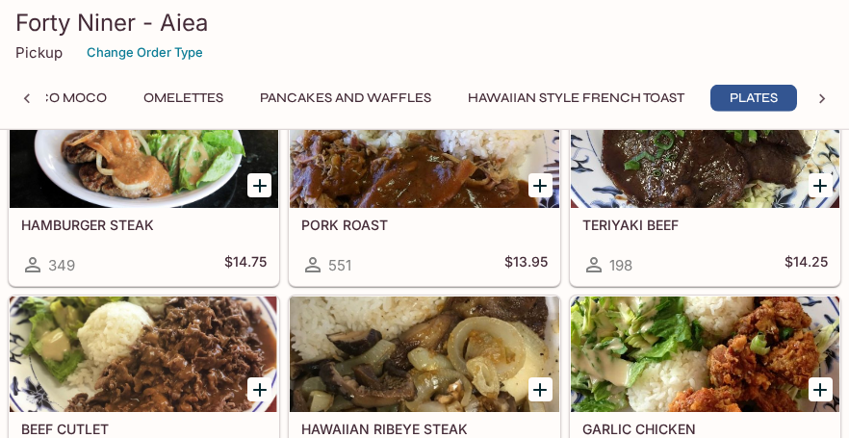 The width and height of the screenshot is (849, 438). What do you see at coordinates (143, 189) in the screenshot?
I see `a: HAMBURGER STEAK349$14.75` at bounding box center [143, 189].